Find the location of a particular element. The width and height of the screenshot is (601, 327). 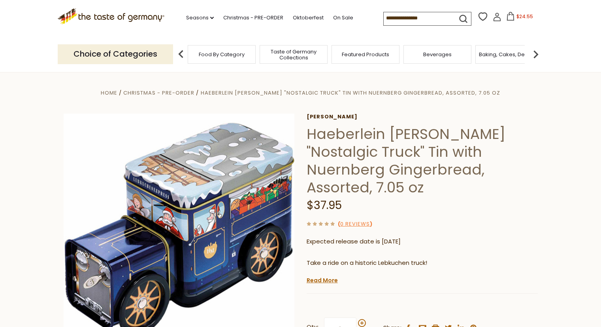

img: next arrow is located at coordinates (536, 54).